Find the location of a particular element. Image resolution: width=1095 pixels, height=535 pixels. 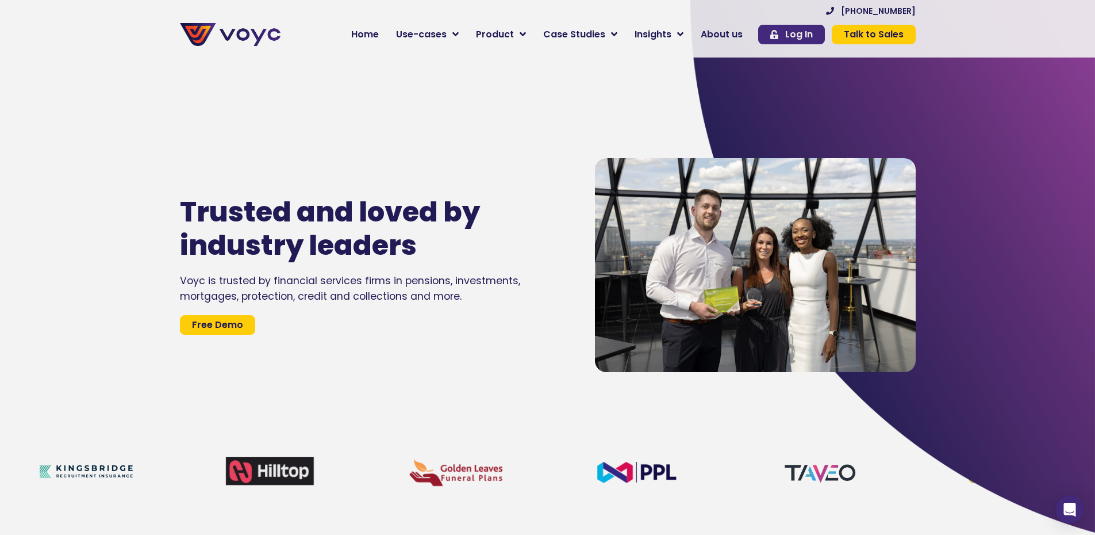

a: About us is located at coordinates (722, 35).